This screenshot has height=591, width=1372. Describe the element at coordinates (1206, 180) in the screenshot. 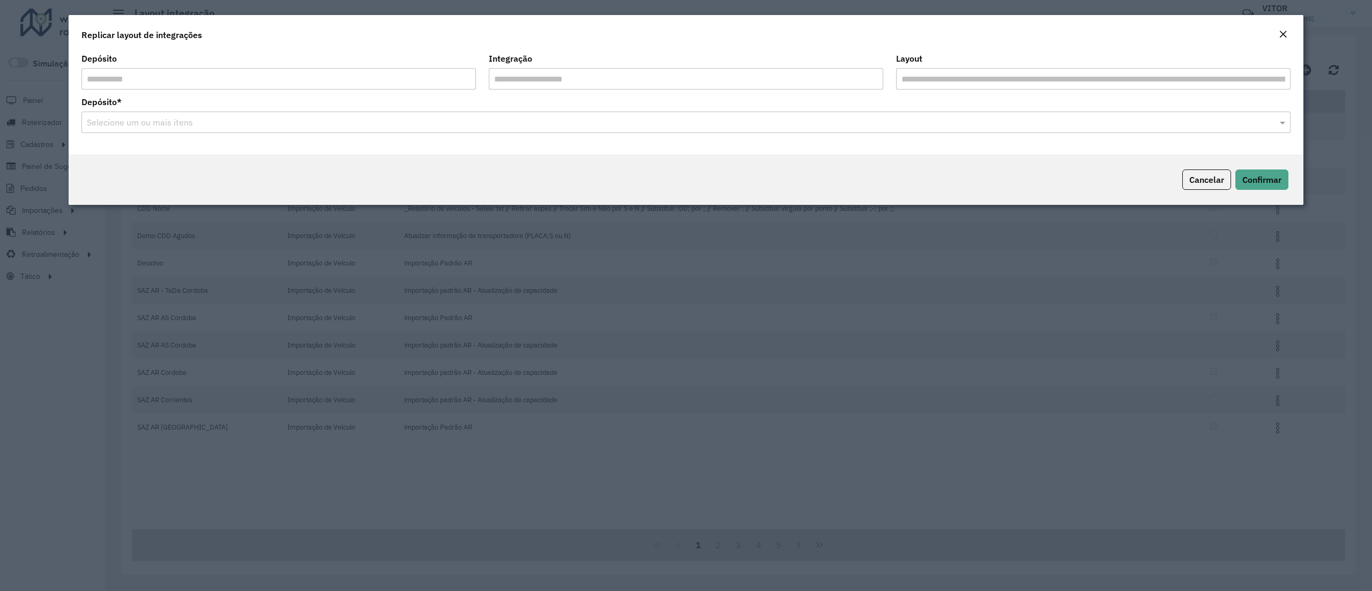

I see `span: Cancelar` at that location.